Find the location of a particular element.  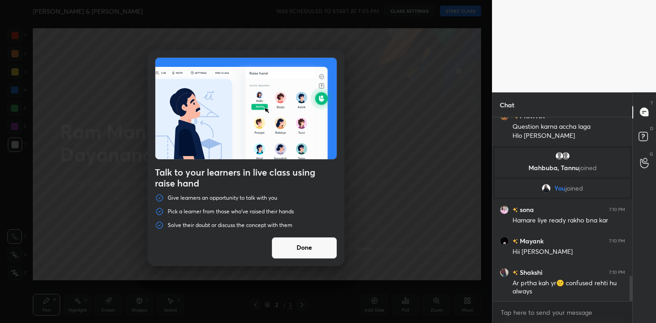

img: preRahAdop.42c3ea74.svg is located at coordinates (246, 108).